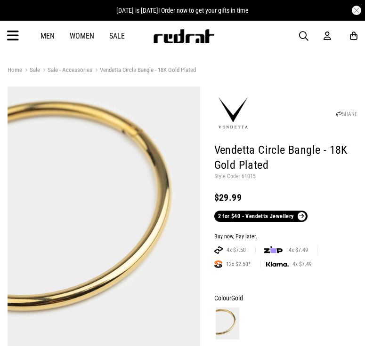  Describe the element at coordinates (277, 264) in the screenshot. I see `img: KLARNA` at that location.